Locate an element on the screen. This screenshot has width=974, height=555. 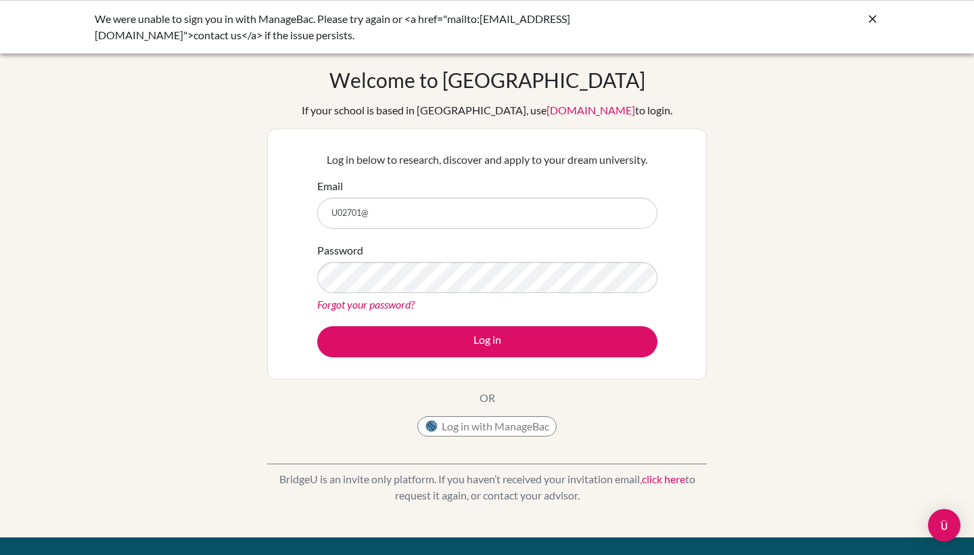
p: Log in below to research, discover and apply to your dream university. is located at coordinates (487, 160).